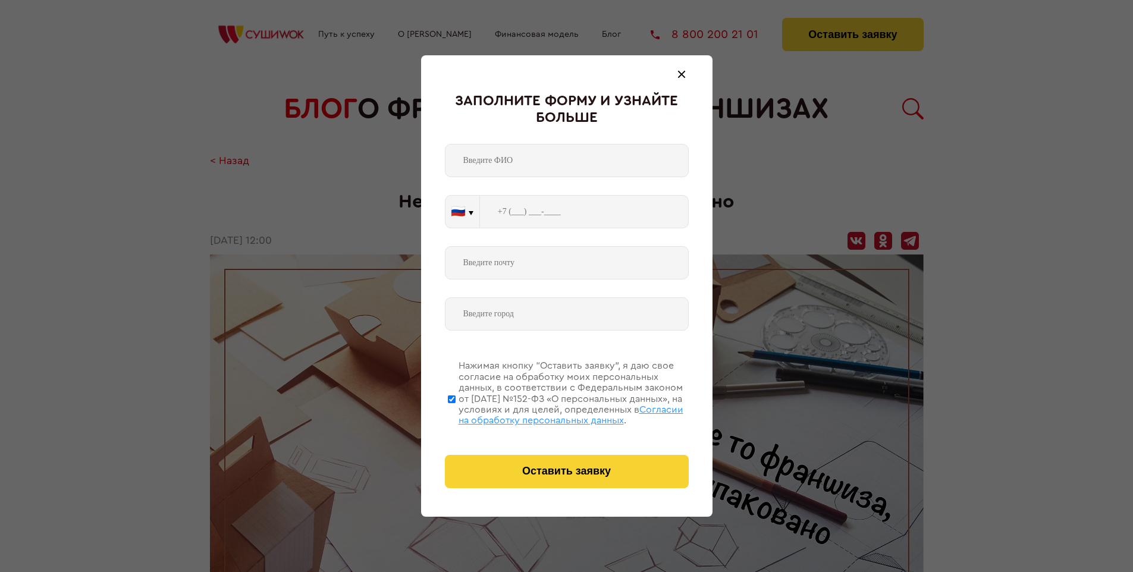 This screenshot has width=1133, height=572. Describe the element at coordinates (567, 263) in the screenshot. I see `input: Введите почту` at that location.